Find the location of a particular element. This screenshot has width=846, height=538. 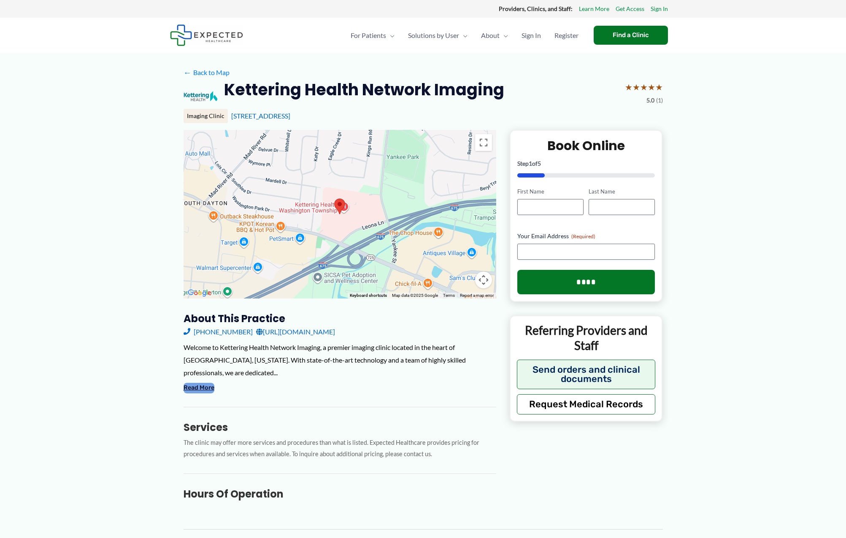

strong: Providers, Clinics, and Staff: is located at coordinates (535, 8).